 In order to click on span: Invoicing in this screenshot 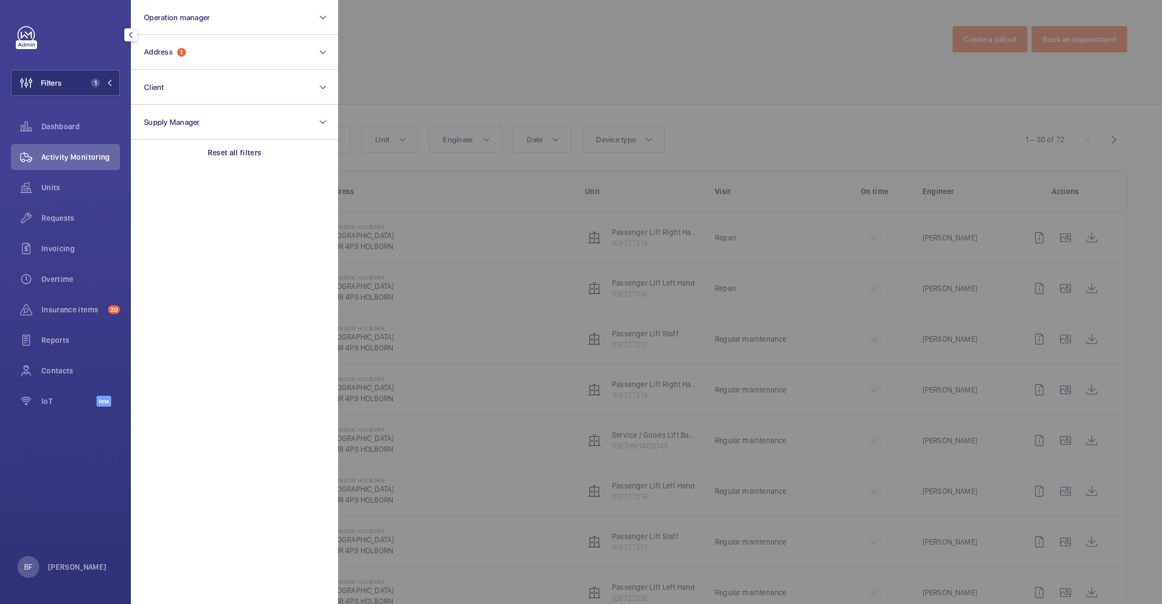, I will do `click(81, 249)`.